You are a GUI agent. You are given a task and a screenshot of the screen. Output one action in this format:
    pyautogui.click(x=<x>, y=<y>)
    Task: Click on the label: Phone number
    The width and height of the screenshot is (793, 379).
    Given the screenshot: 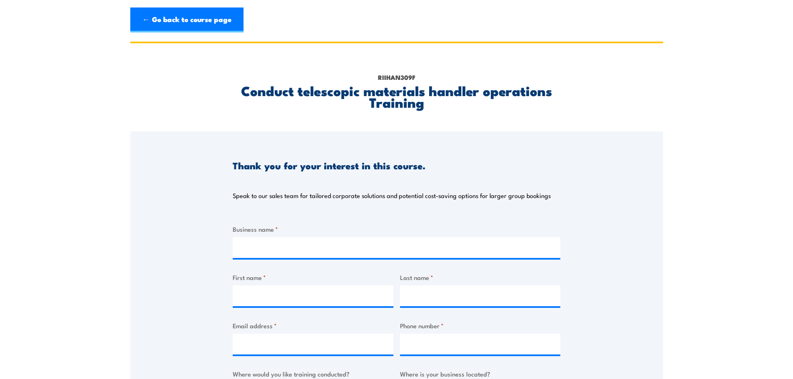 What is the action you would take?
    pyautogui.click(x=481, y=326)
    